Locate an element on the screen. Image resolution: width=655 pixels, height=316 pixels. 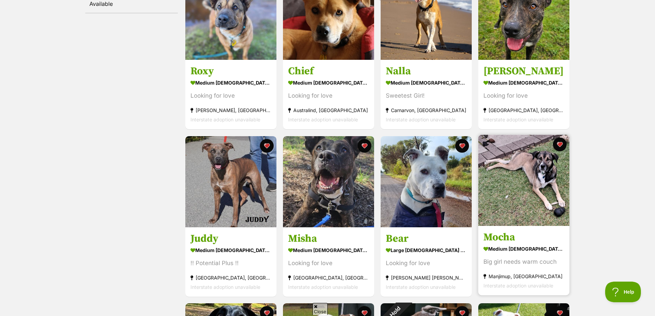
div: !! Potential Plus !! is located at coordinates (231, 263).